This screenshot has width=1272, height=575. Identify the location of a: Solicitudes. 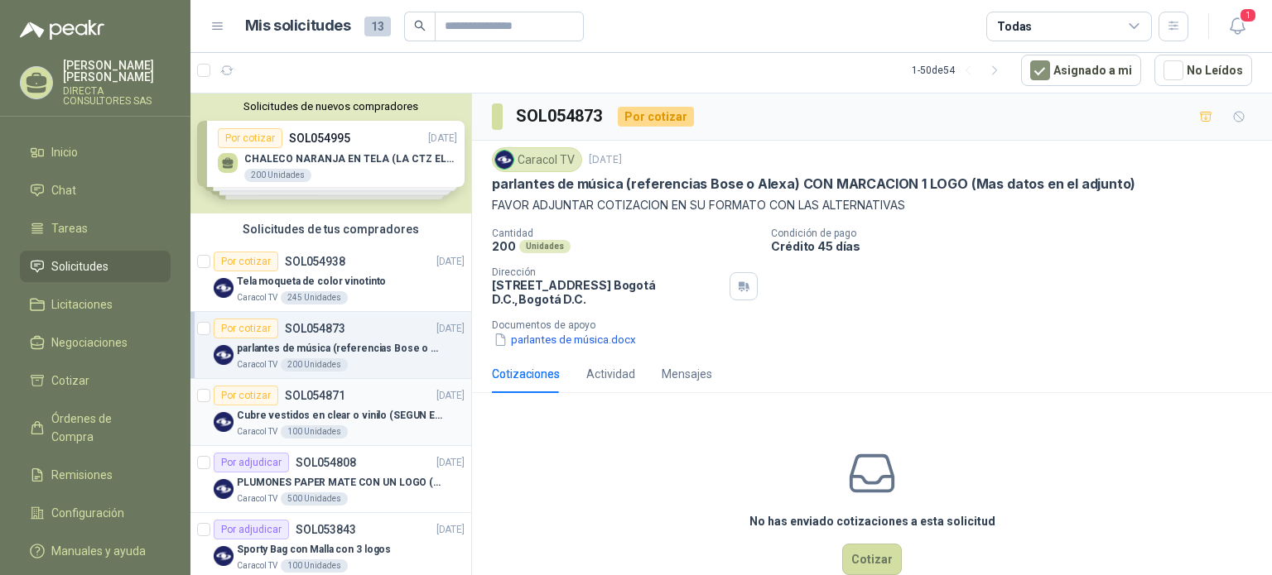
(95, 267).